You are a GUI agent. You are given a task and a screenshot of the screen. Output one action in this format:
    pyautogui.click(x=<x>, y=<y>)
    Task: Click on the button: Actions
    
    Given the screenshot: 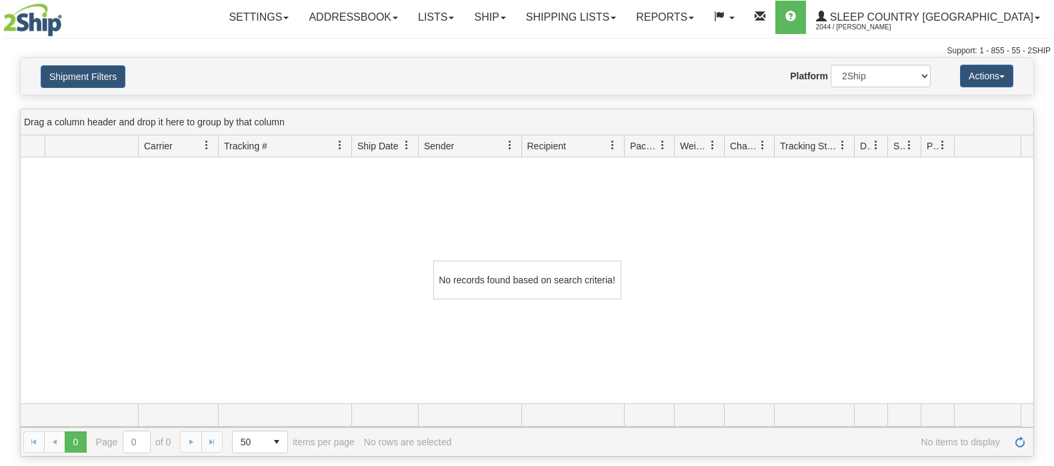 What is the action you would take?
    pyautogui.click(x=986, y=76)
    